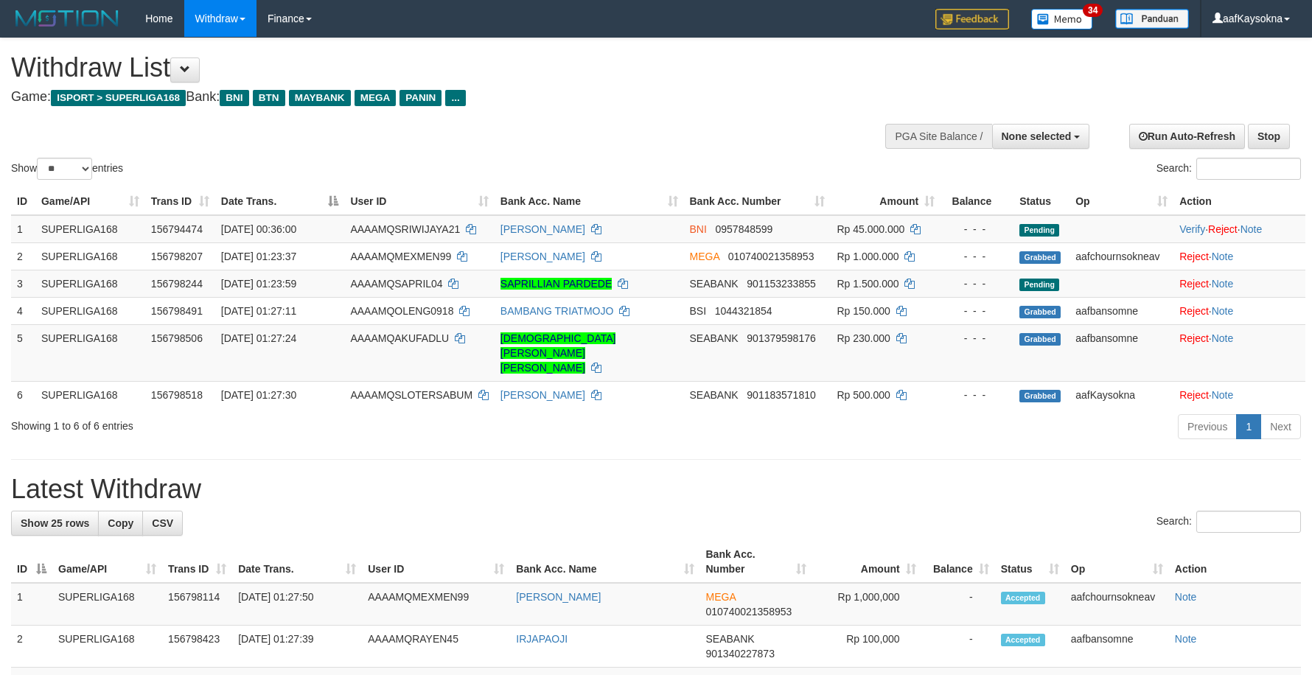  What do you see at coordinates (405, 229) in the screenshot?
I see `span: AAAAMQSRIWIJAYA21` at bounding box center [405, 229].